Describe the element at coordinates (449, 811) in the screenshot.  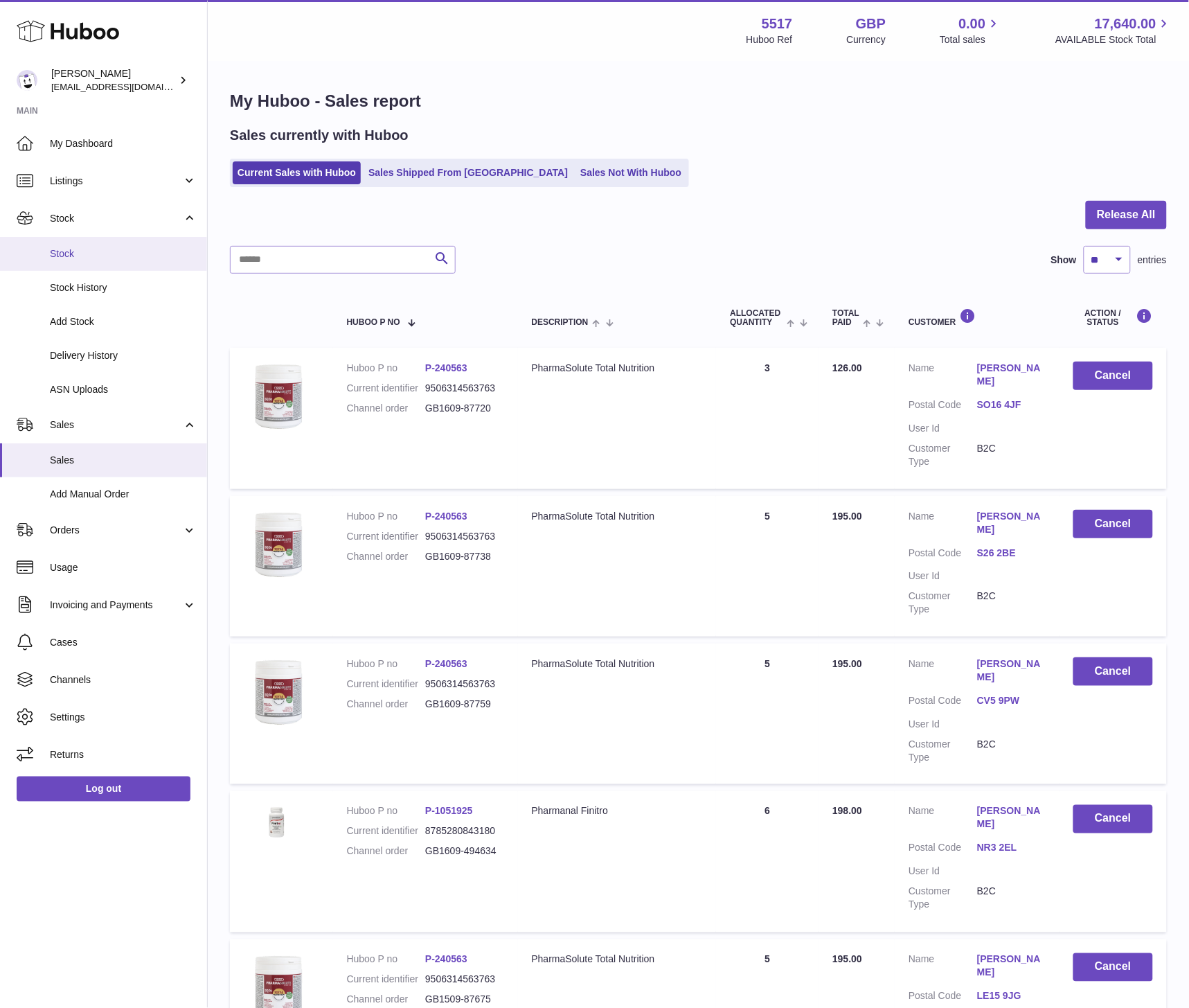
I see `a: P-1051925` at that location.